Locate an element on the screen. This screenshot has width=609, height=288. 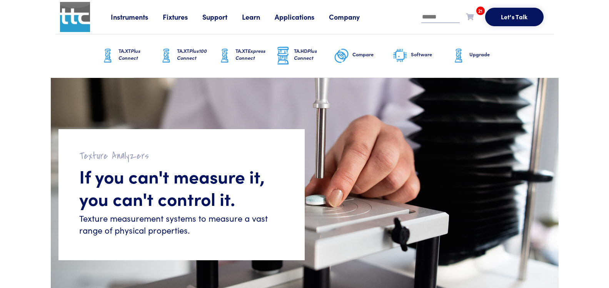
a: TA.HDPlus Connect is located at coordinates (305, 56).